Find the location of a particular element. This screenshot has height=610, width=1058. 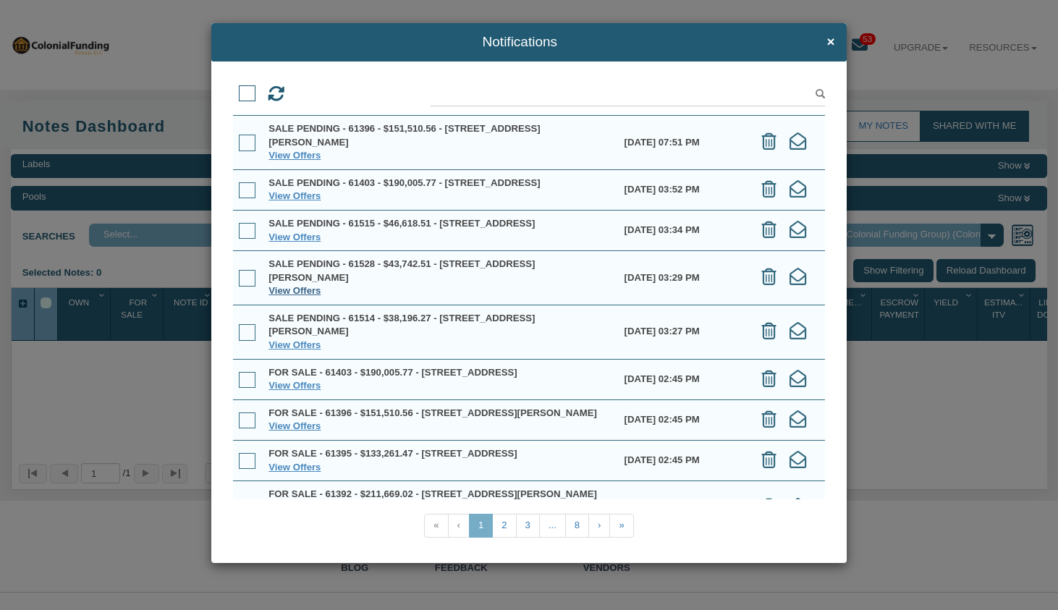

a: 2 is located at coordinates (504, 526).